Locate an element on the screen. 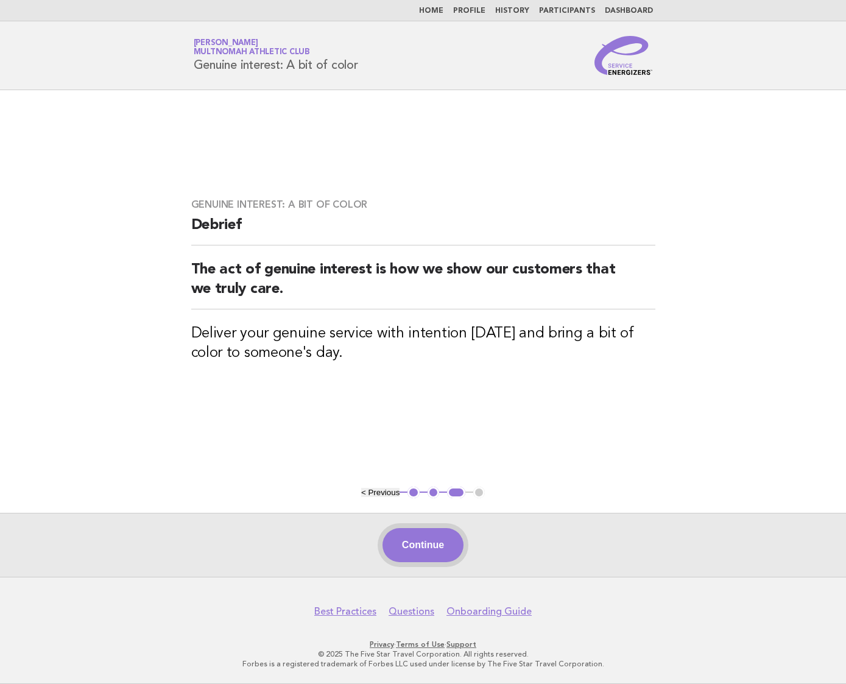  button: 1 is located at coordinates (413, 493).